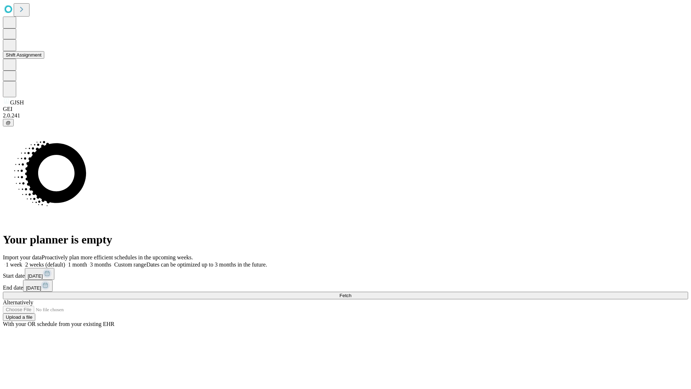 The width and height of the screenshot is (691, 389). What do you see at coordinates (346, 274) in the screenshot?
I see `div: Start date` at bounding box center [346, 274].